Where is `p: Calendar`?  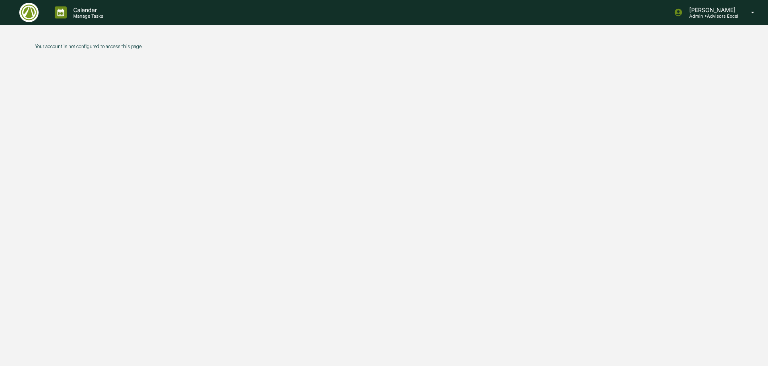 p: Calendar is located at coordinates (87, 10).